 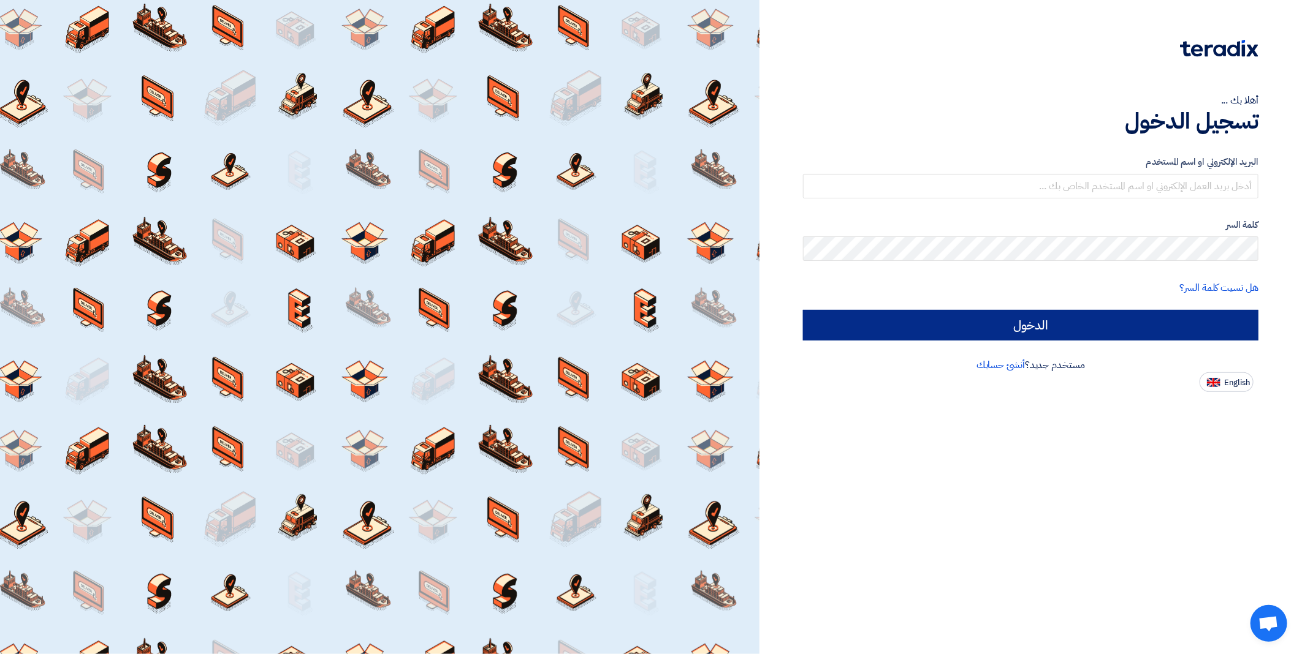 What do you see at coordinates (1030, 162) in the screenshot?
I see `label: البريد الإلكتروني او اسم المستخدم` at bounding box center [1030, 162].